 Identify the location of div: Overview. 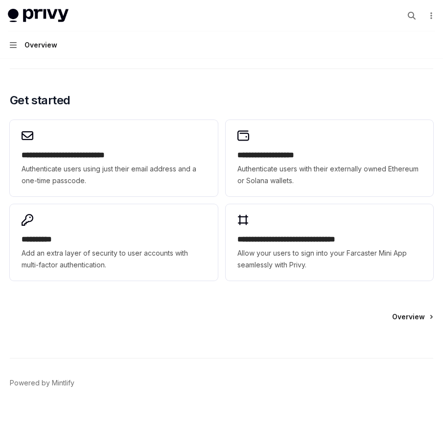
(41, 45).